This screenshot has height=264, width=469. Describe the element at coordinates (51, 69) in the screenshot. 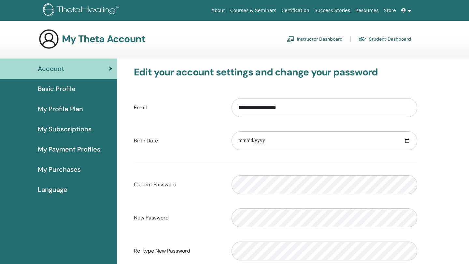

I see `span: Account` at that location.